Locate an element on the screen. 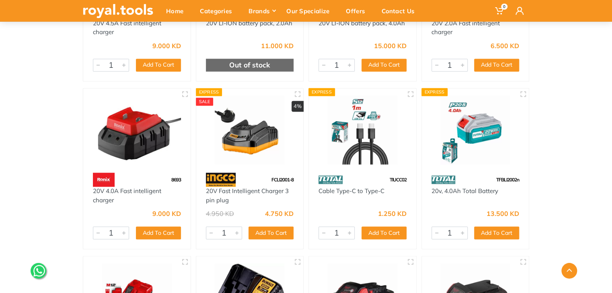 The image size is (612, 293). span: FCLI2001-8 is located at coordinates (282, 180).